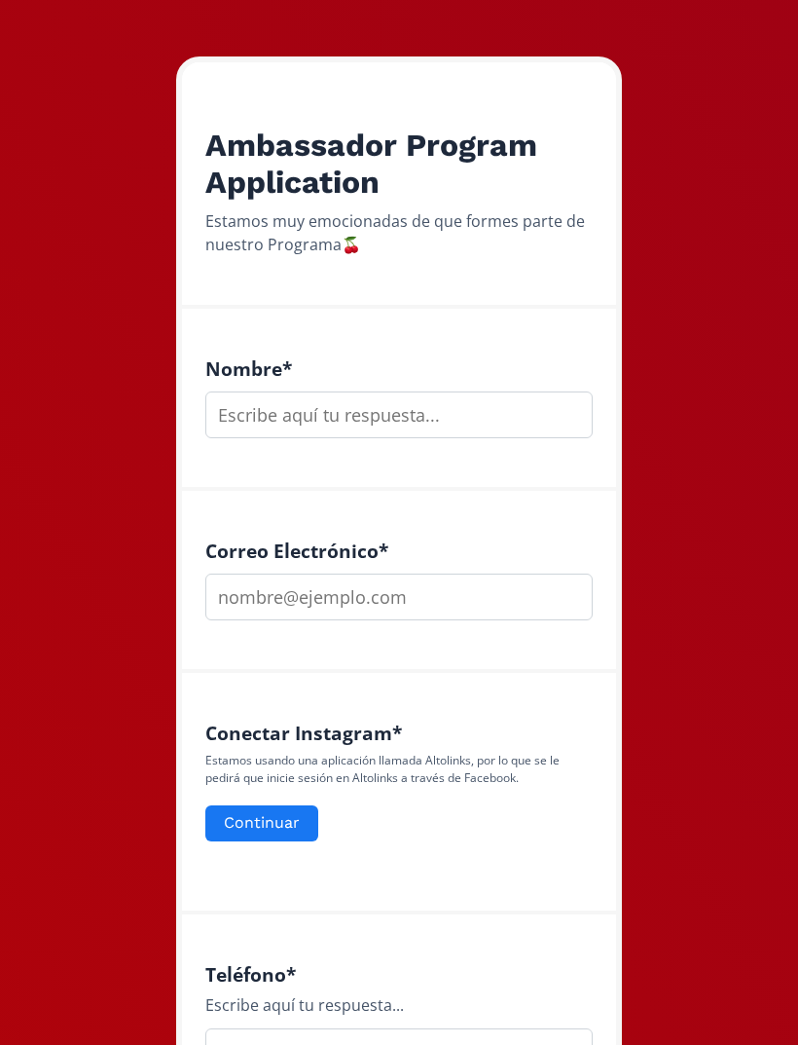 This screenshot has height=1045, width=798. I want to click on p: Estamos usando una aplicación llamada Altolinks, por lo que se le pedirá que inicie sesión en Alt..., so click(399, 769).